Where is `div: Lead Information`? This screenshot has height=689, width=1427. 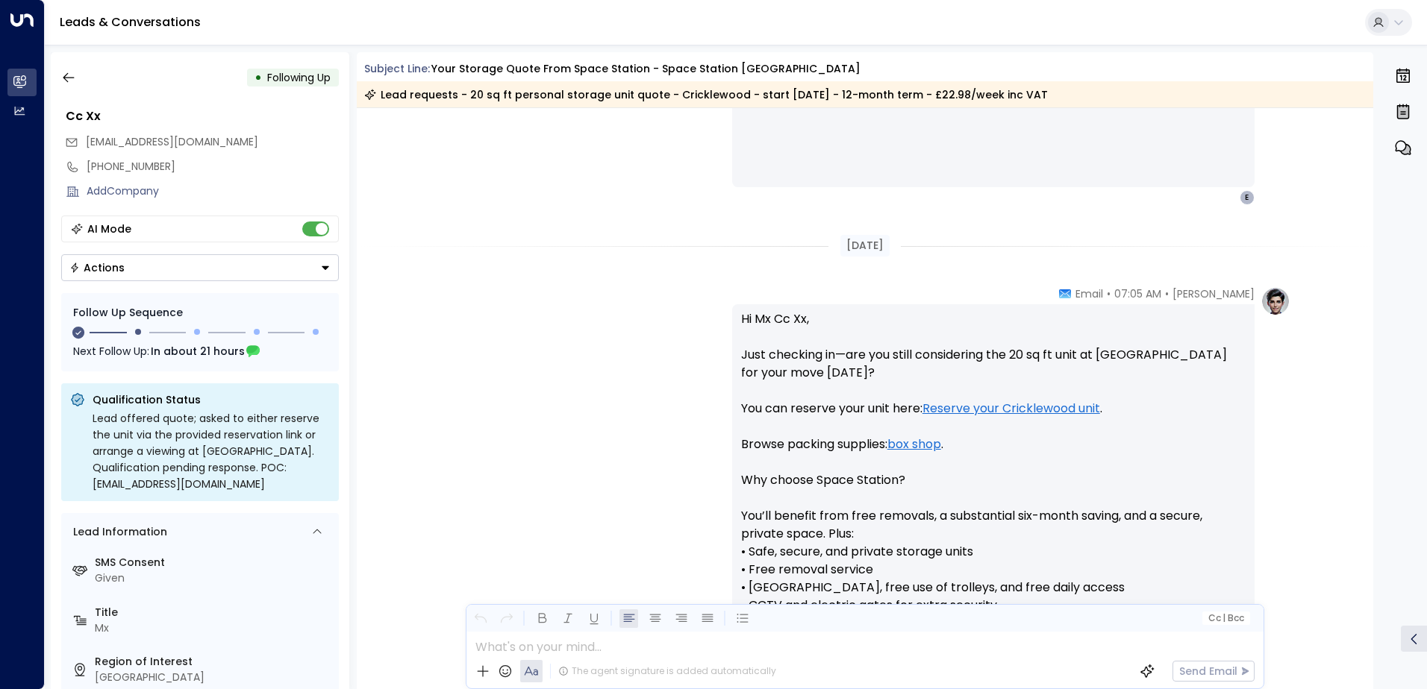 div: Lead Information is located at coordinates (117, 532).